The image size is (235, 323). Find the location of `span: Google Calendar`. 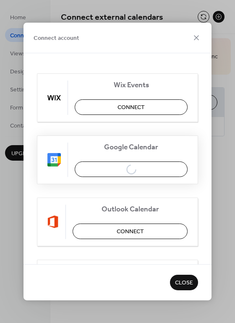

span: Google Calendar is located at coordinates (131, 147).